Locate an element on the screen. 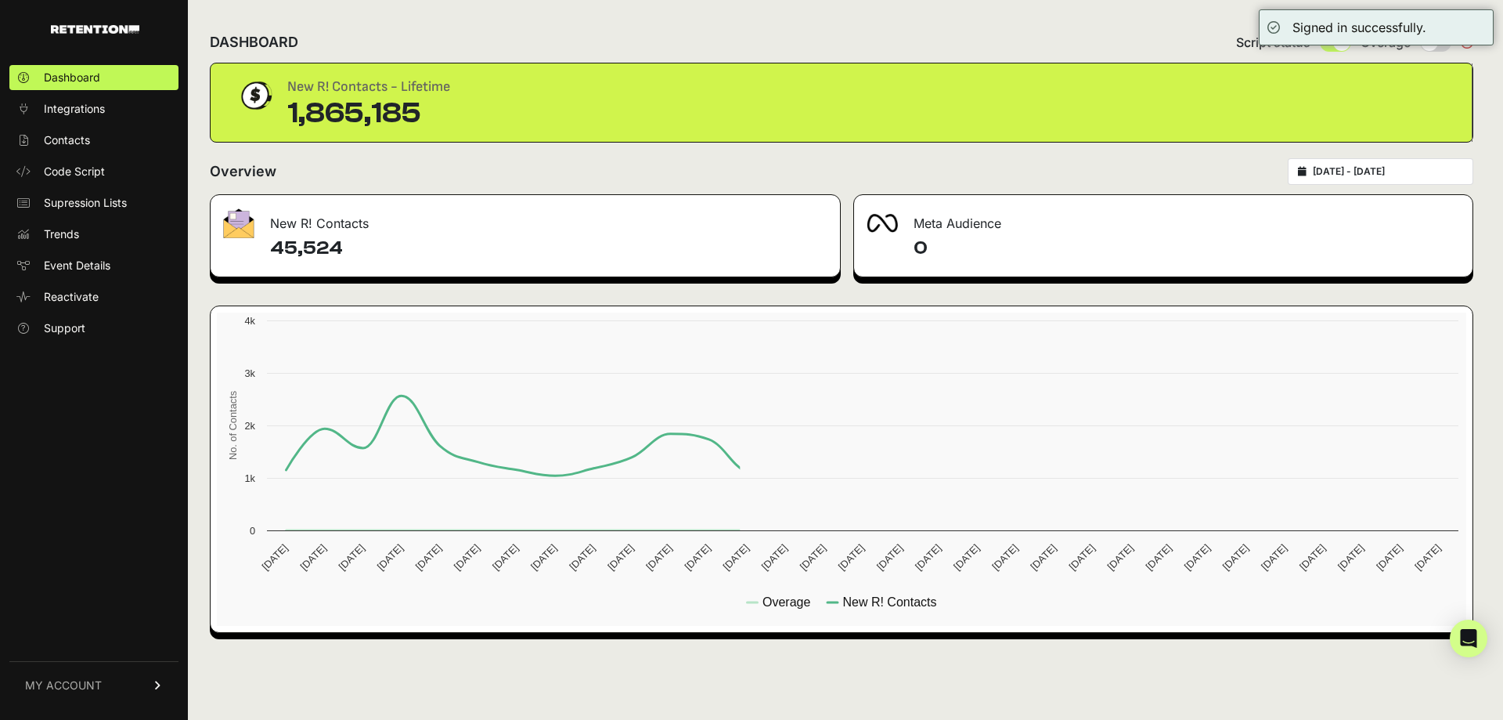  h2: DASHBOARD is located at coordinates (254, 42).